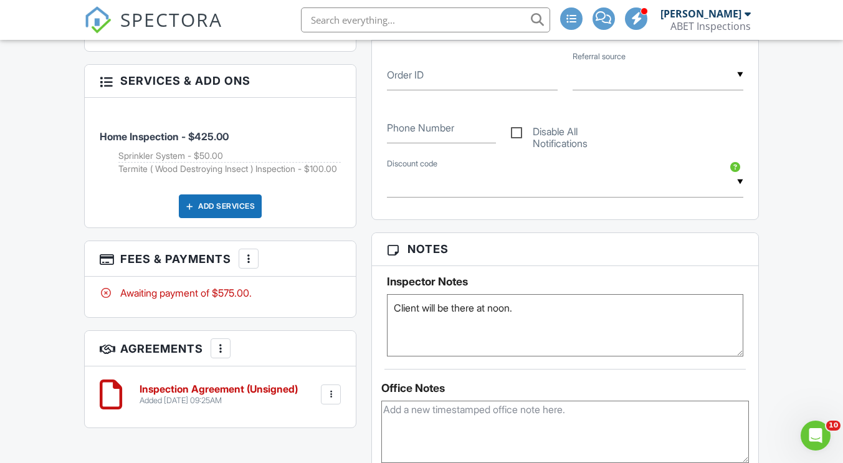 This screenshot has width=843, height=463. Describe the element at coordinates (710, 26) in the screenshot. I see `div: ABET Inspections` at that location.